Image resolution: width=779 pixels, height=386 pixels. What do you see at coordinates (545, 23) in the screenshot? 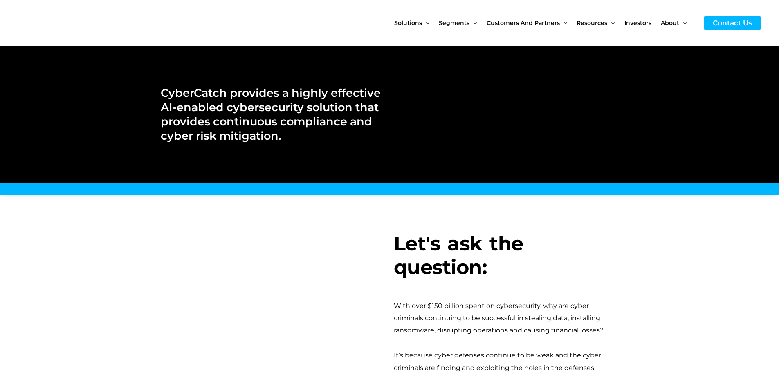
I see `nav: Site Navigation: New Main Menu` at bounding box center [545, 23].